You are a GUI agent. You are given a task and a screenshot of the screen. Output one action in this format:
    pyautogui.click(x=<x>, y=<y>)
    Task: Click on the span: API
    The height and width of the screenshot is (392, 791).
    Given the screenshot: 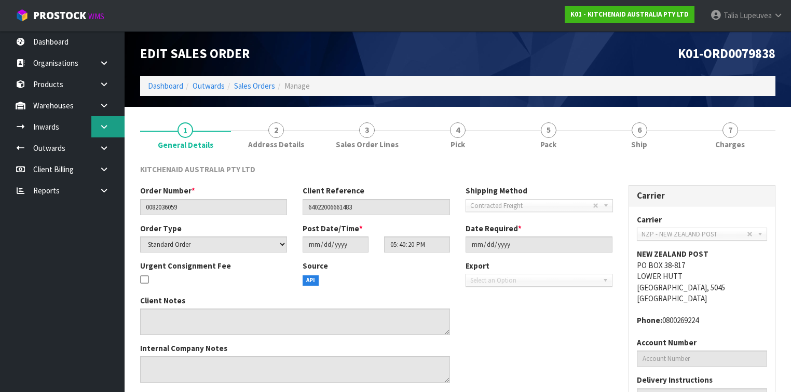 What is the action you would take?
    pyautogui.click(x=310, y=281)
    